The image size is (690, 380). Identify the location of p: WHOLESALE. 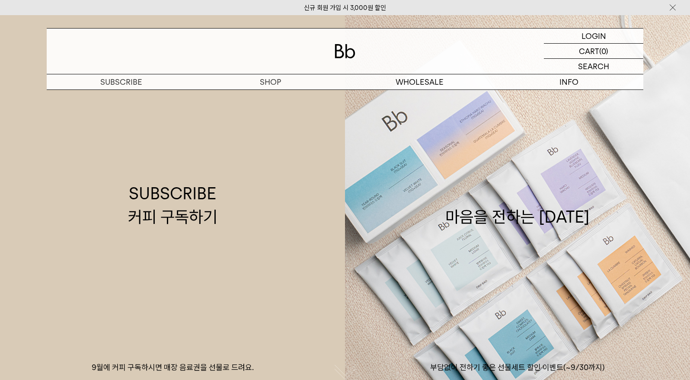
(419, 82).